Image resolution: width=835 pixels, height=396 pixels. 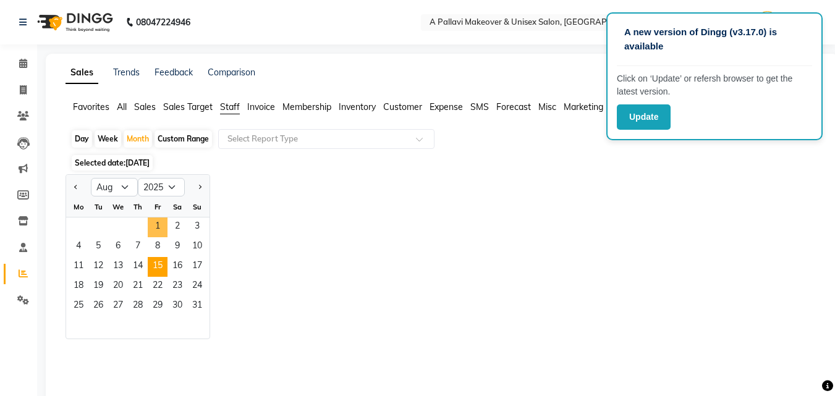 I want to click on span: 12, so click(x=98, y=267).